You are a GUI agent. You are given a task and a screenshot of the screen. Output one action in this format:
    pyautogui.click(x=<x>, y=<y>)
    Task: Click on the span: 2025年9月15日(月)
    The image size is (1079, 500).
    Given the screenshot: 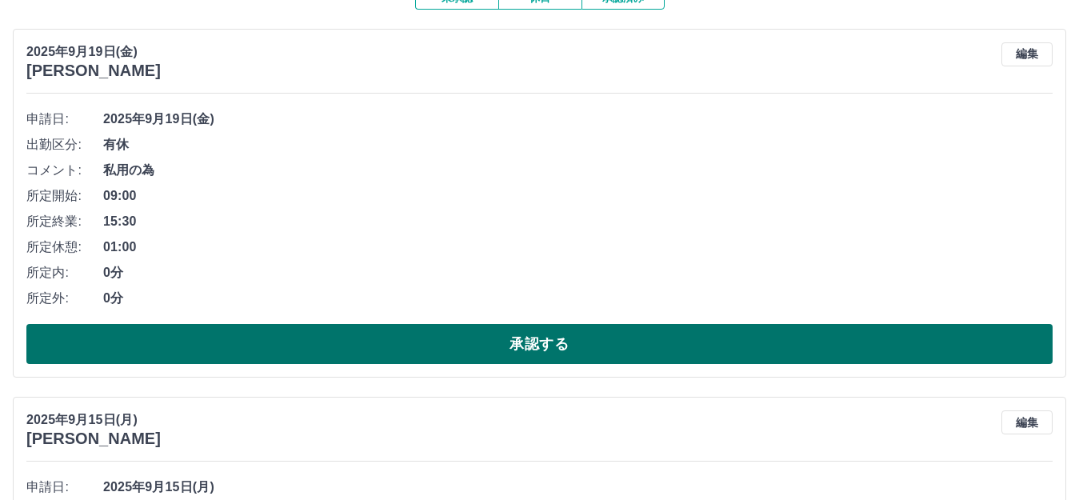 What is the action you would take?
    pyautogui.click(x=577, y=487)
    